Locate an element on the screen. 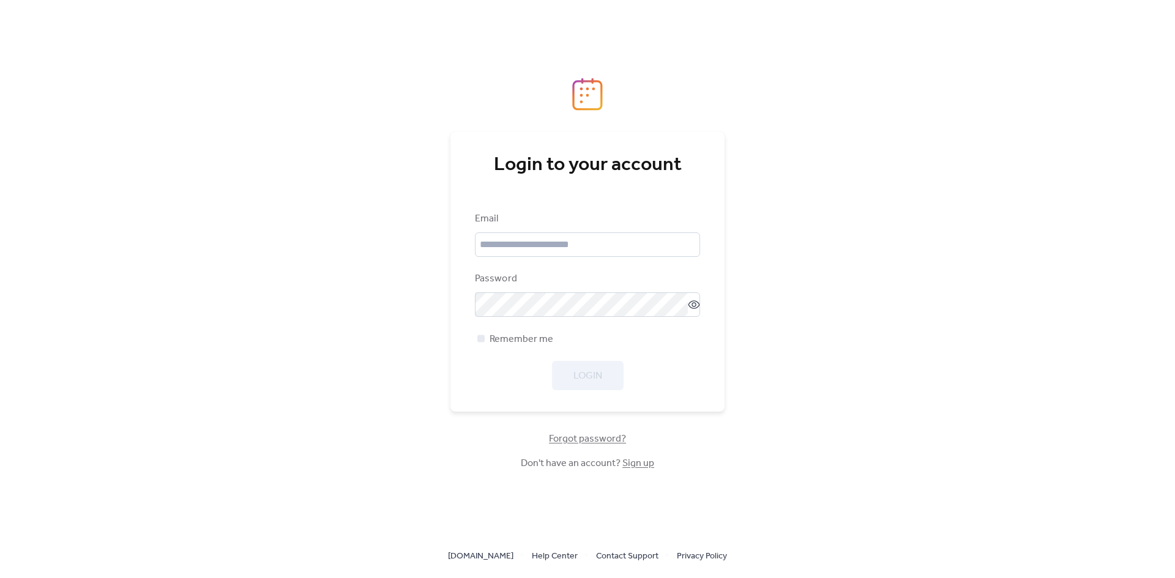 This screenshot has width=1175, height=578. a: Forgot password? is located at coordinates (588, 439).